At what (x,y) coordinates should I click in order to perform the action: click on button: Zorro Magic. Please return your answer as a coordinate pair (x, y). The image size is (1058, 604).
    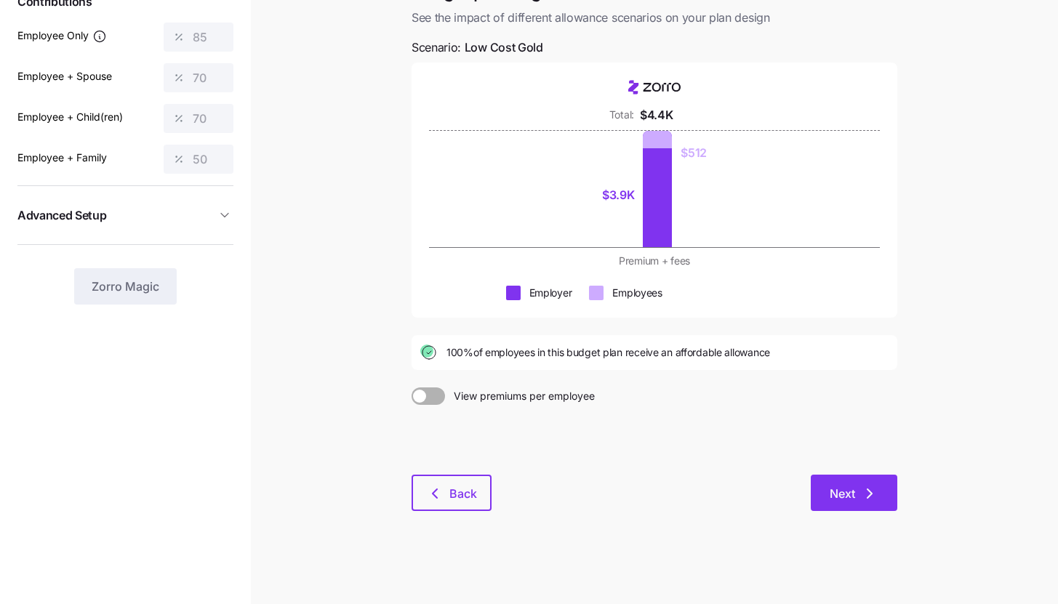
    Looking at the image, I should click on (125, 286).